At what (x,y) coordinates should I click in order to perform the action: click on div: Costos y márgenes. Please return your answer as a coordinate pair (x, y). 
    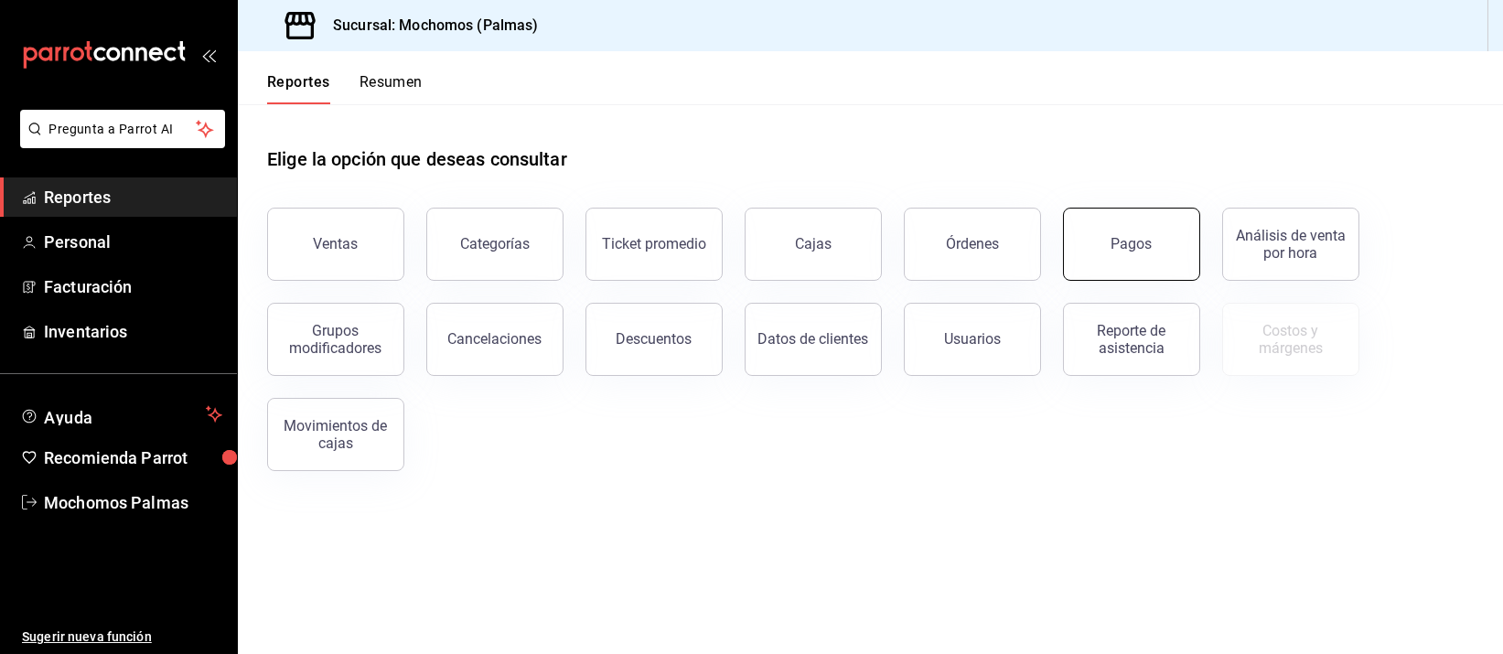
    Looking at the image, I should click on (1291, 339).